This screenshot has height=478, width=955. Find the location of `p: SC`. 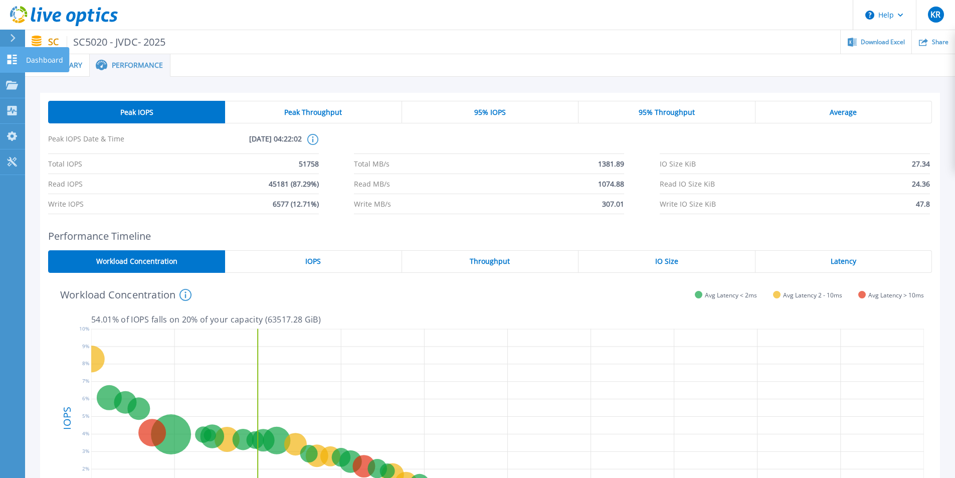

p: SC is located at coordinates (107, 42).